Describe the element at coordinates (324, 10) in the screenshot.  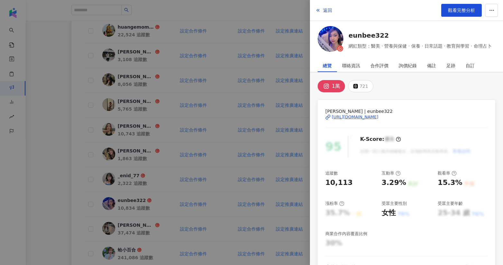
I see `button: 返回` at that location.